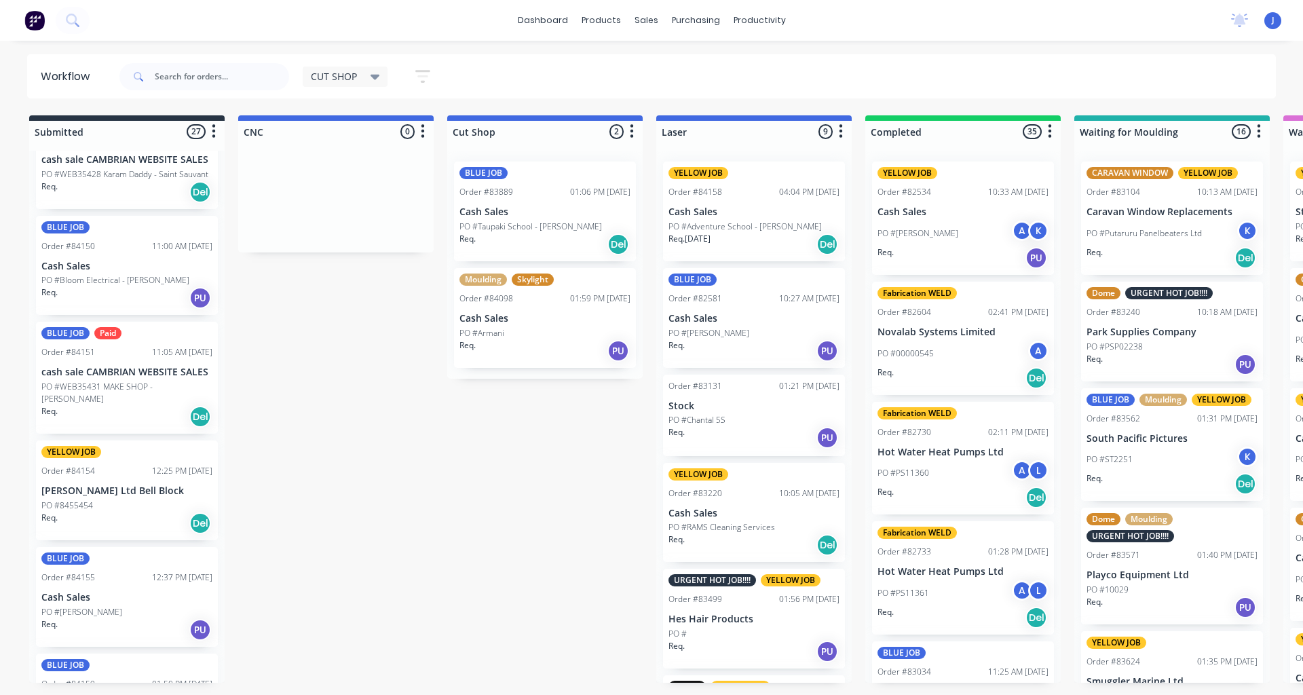 The width and height of the screenshot is (1303, 695). I want to click on p: Caravan Window Replacements, so click(1172, 212).